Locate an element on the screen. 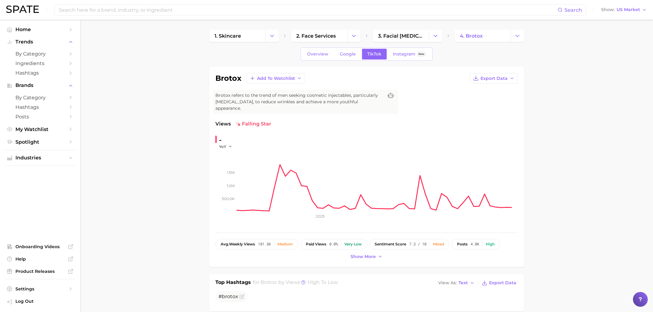 The image size is (653, 312). span: sentiment score is located at coordinates (390, 244).